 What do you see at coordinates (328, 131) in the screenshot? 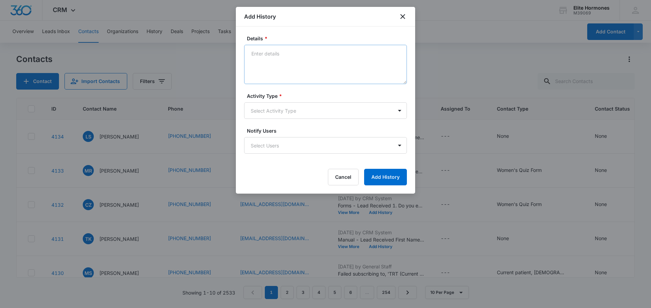
I see `label: Notify Users` at bounding box center [328, 131].